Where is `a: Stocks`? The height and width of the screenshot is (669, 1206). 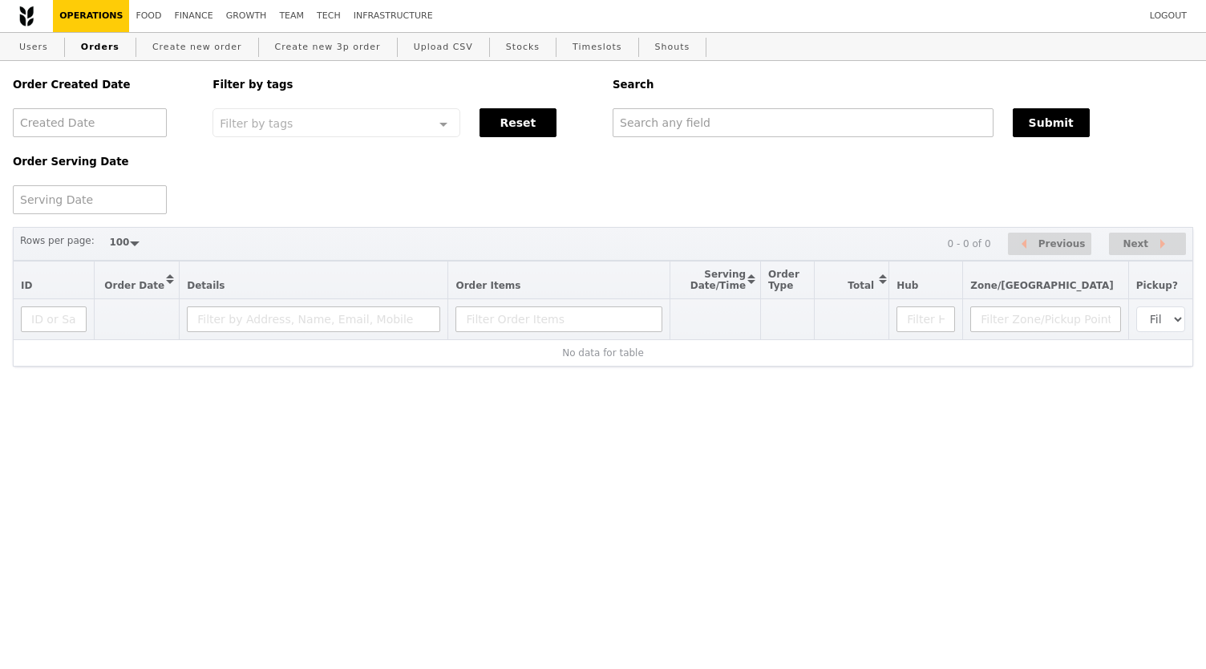
a: Stocks is located at coordinates (523, 47).